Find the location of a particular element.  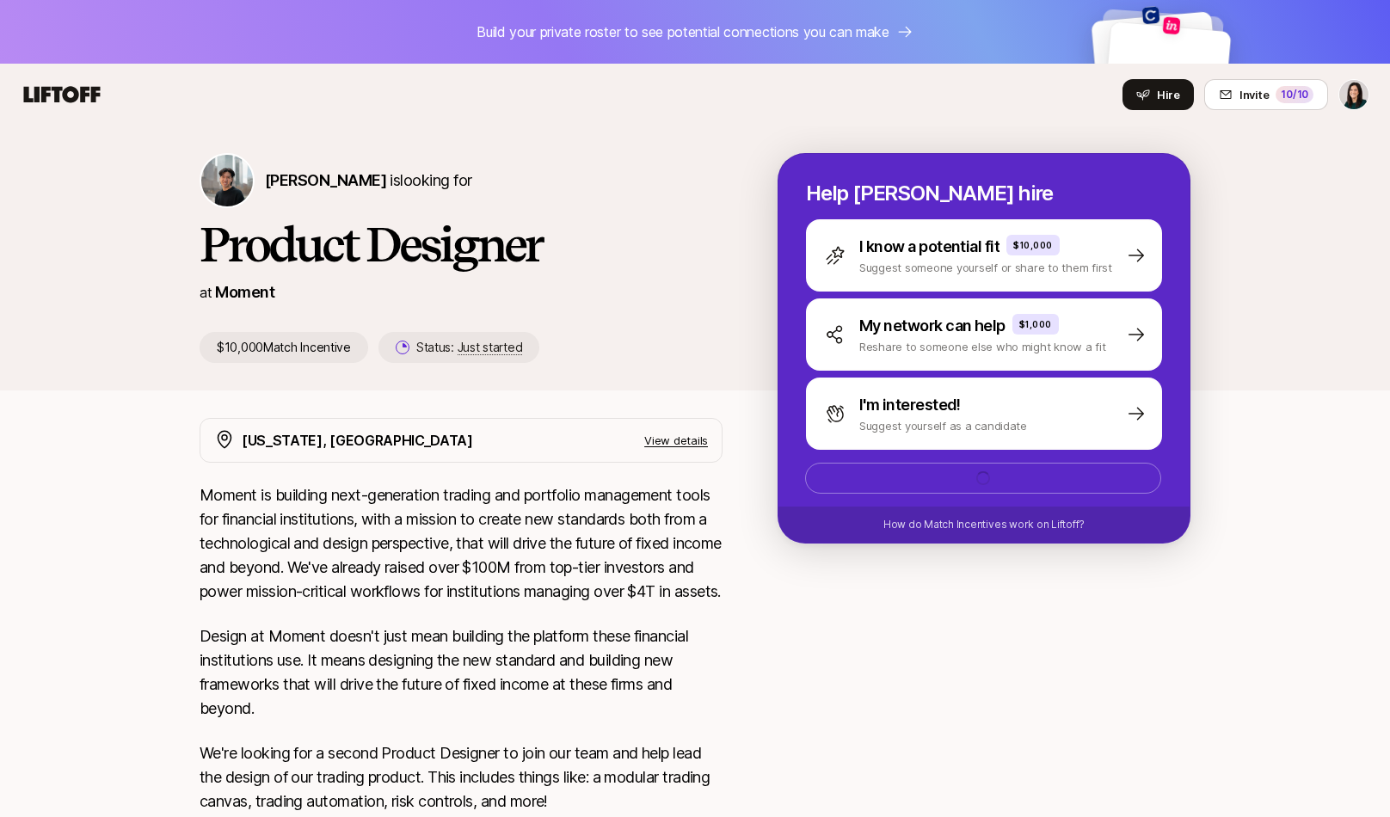

img: 4f82510e_9c74_4b32_bce9_92b370fb80f2.jpg is located at coordinates (1172, 25).